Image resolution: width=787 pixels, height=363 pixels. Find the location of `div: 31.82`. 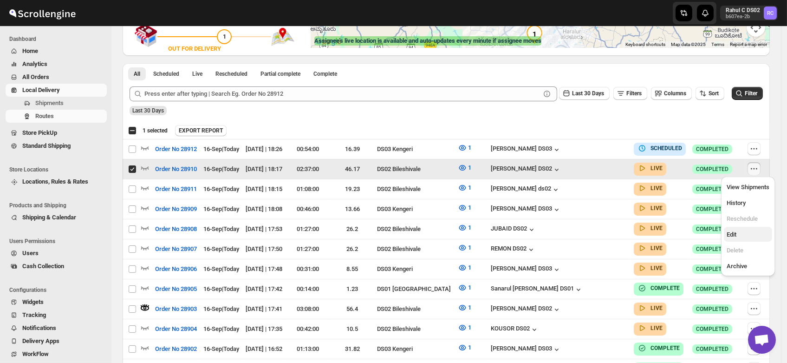

div: 31.82 is located at coordinates (352, 349).